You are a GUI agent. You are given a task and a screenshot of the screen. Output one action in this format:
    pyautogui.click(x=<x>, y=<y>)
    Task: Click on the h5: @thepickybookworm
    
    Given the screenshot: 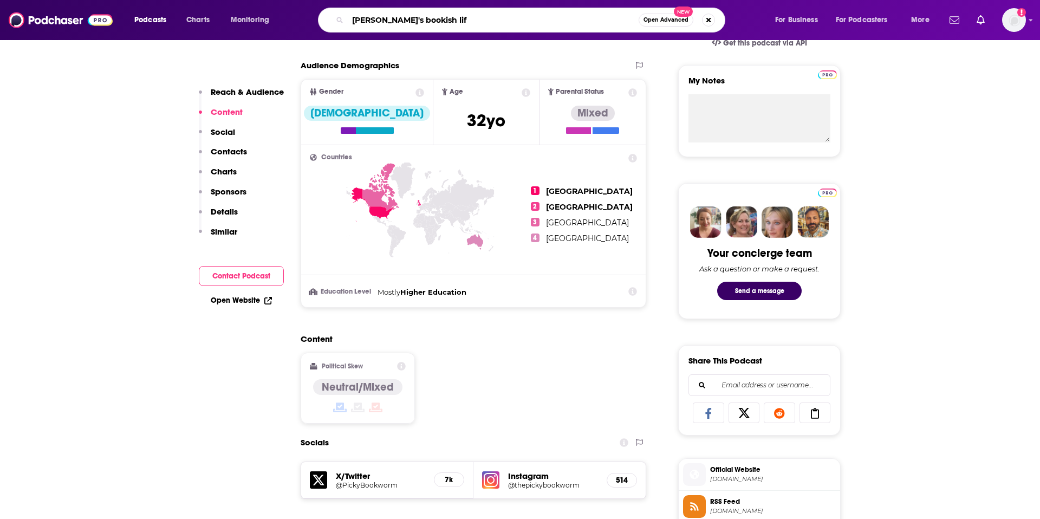 What is the action you would take?
    pyautogui.click(x=553, y=485)
    